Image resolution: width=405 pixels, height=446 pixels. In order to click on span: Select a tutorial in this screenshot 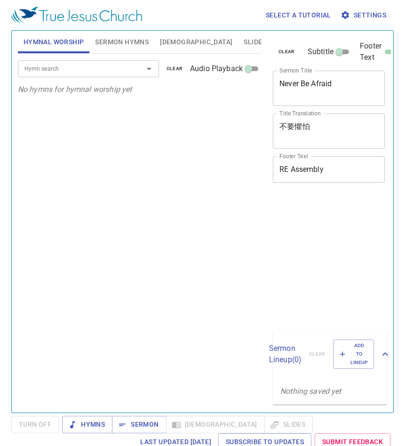, I will do `click(299, 15)`.